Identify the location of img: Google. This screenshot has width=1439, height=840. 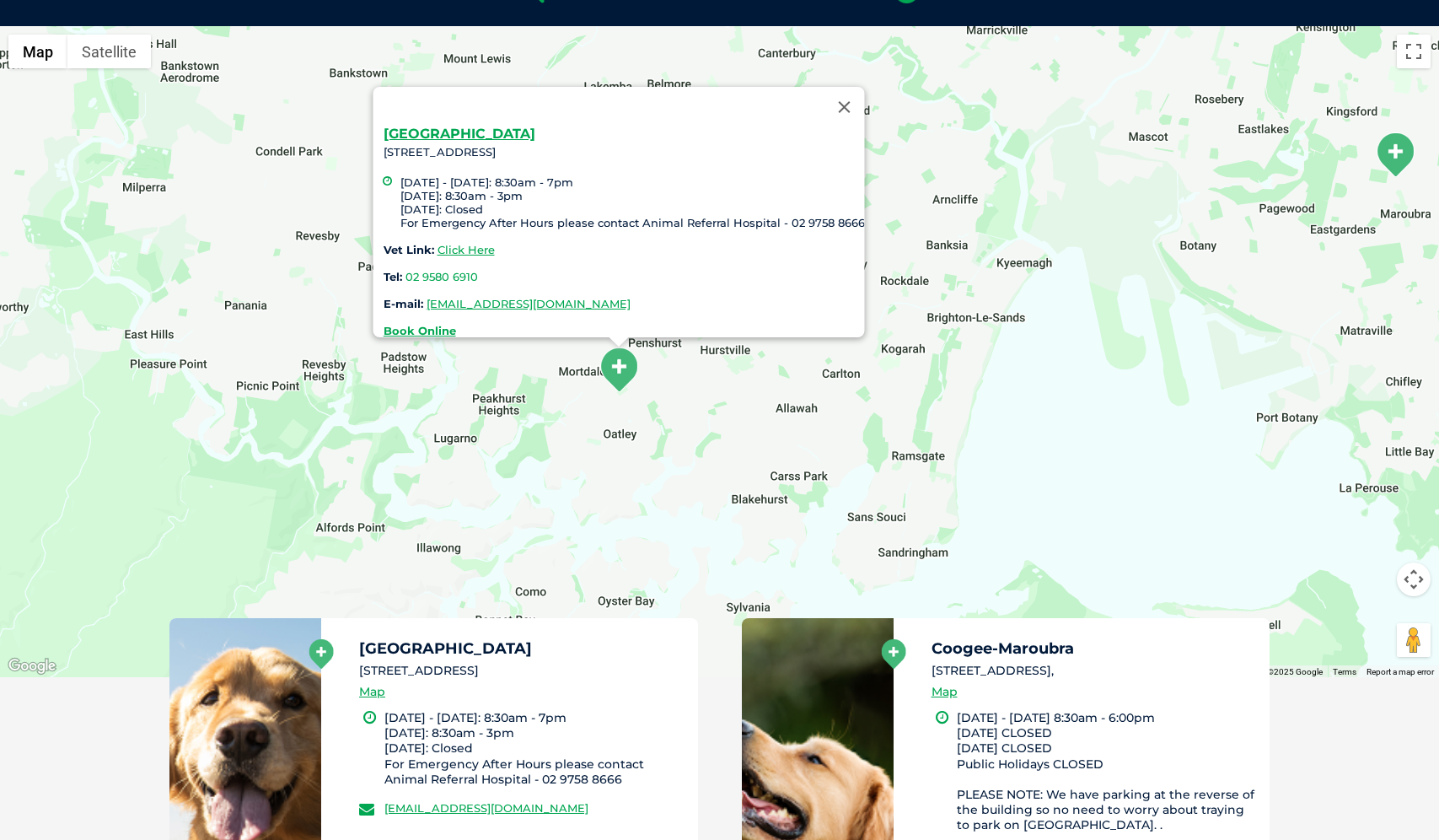
(32, 665).